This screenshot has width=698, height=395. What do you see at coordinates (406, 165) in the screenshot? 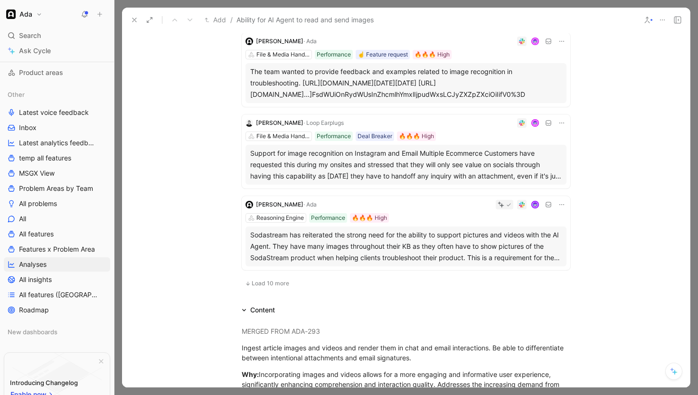
I see `div: Support for image recognition on Instagram and Email Multiple Ecommerce Customers have requested ...` at bounding box center [406, 165].